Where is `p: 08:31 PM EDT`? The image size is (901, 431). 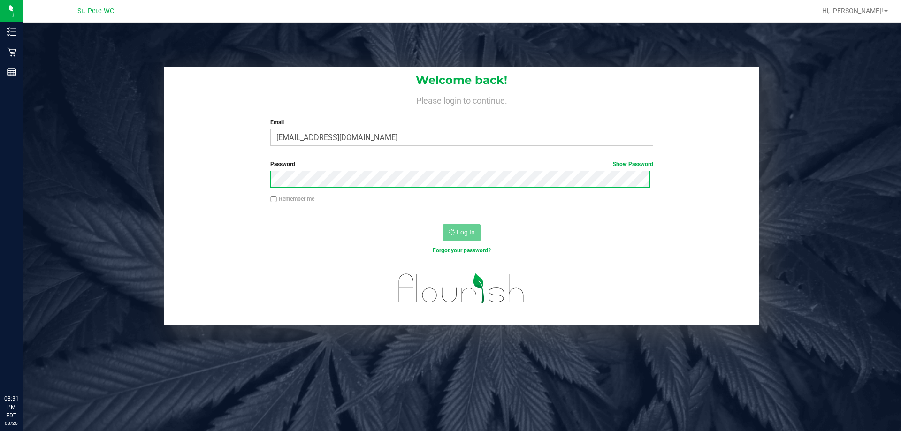 p: 08:31 PM EDT is located at coordinates (11, 407).